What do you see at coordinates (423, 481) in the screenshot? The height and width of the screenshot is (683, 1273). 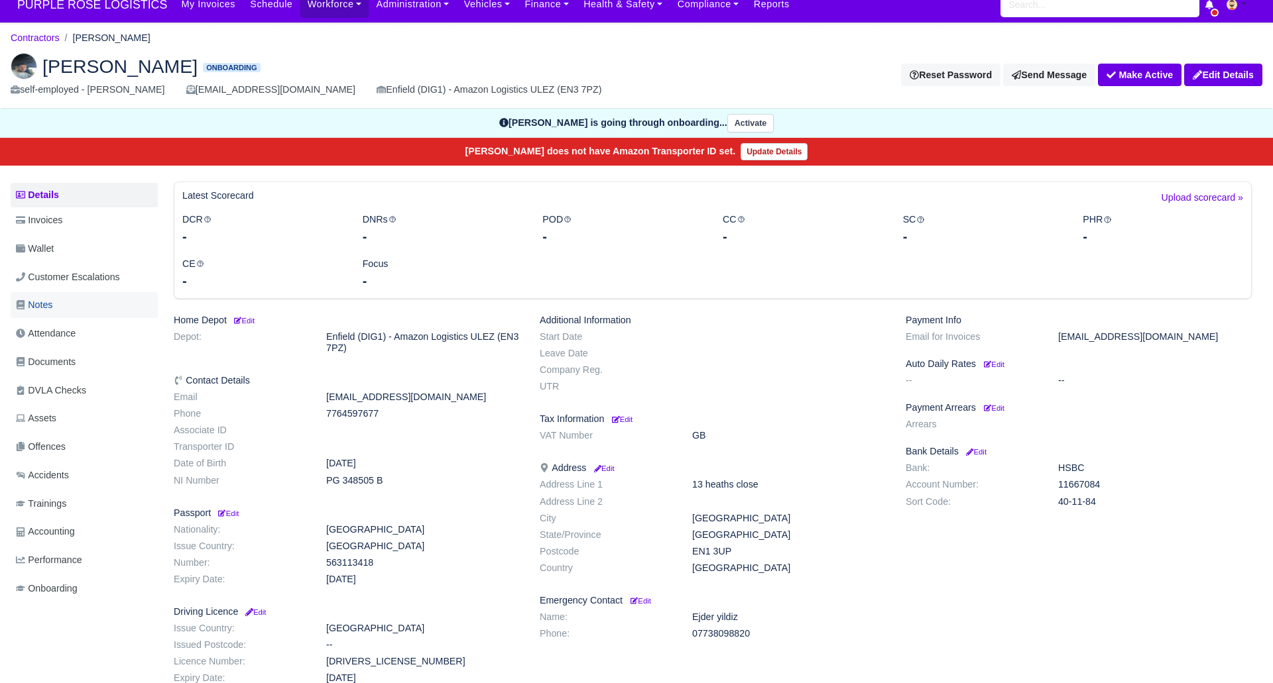 I see `dd: PG 348505 B` at bounding box center [423, 481].